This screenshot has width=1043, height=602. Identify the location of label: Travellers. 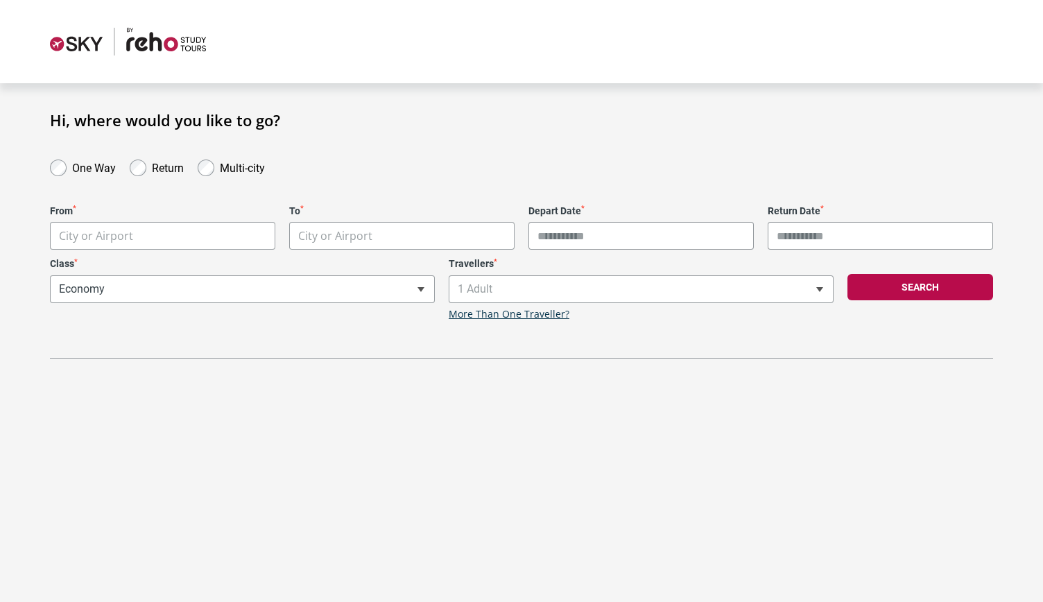
(641, 263).